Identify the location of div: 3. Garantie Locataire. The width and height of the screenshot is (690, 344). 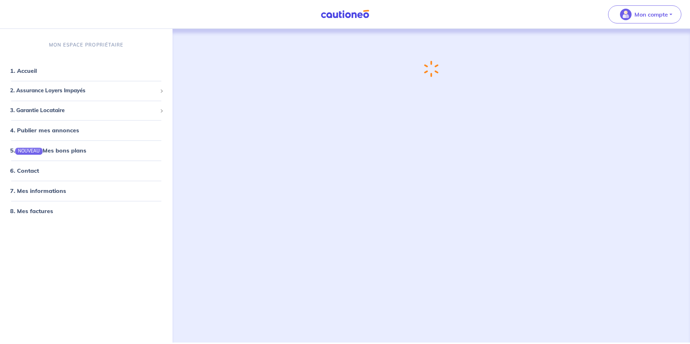
(86, 110).